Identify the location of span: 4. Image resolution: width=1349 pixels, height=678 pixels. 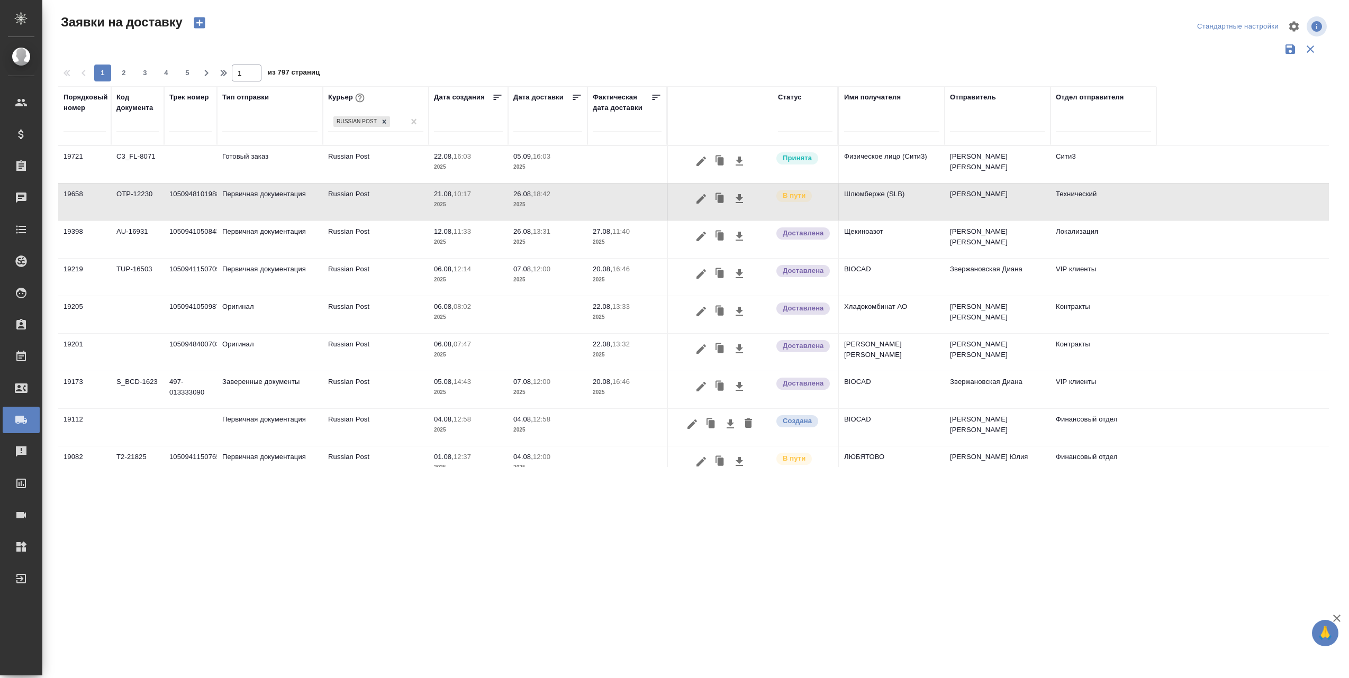
(166, 73).